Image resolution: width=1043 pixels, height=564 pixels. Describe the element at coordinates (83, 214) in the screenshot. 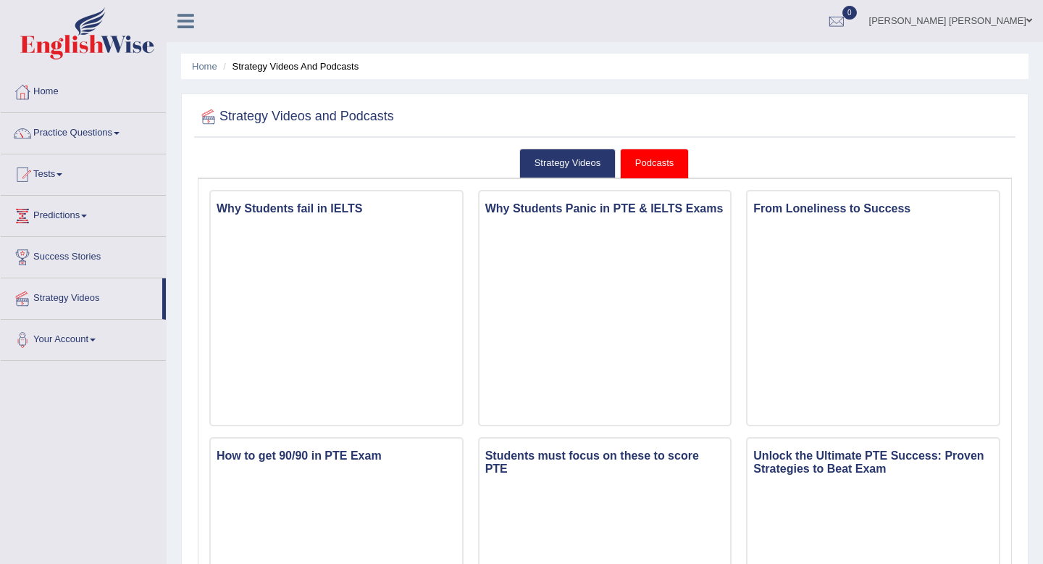

I see `a: Predictions` at that location.